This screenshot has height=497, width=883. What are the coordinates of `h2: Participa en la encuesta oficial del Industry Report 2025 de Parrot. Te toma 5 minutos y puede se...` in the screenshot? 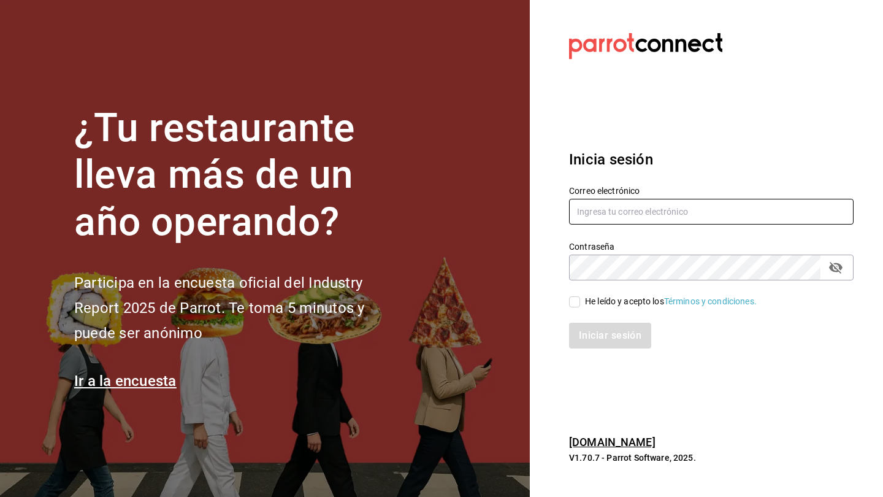 It's located at (240, 308).